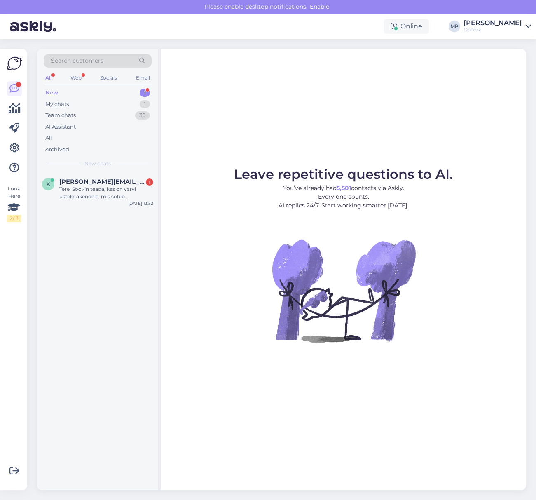 The height and width of the screenshot is (500, 536). I want to click on b: 5,501, so click(344, 188).